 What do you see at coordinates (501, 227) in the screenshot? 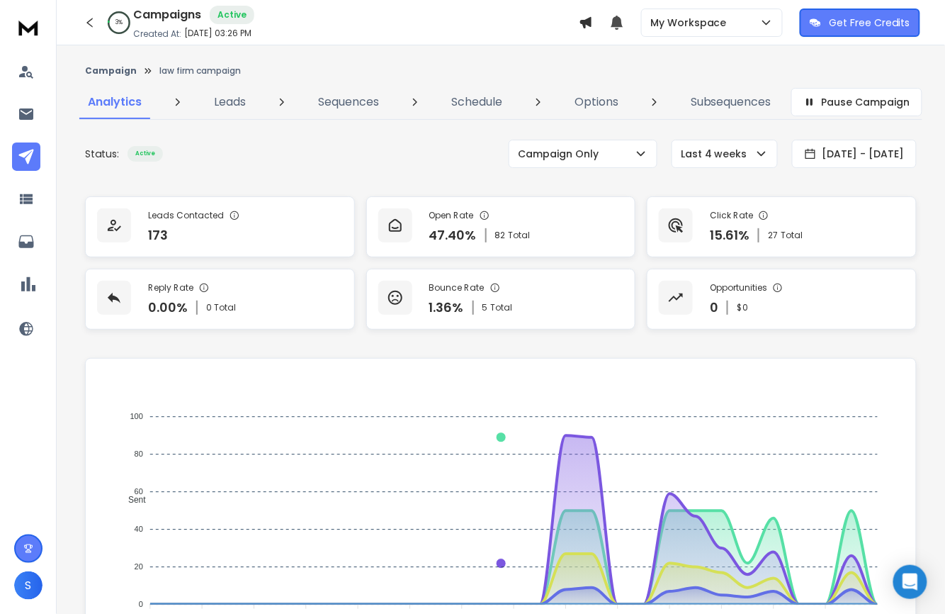
I see `a: Open Rate47.40%82Total` at bounding box center [501, 227].